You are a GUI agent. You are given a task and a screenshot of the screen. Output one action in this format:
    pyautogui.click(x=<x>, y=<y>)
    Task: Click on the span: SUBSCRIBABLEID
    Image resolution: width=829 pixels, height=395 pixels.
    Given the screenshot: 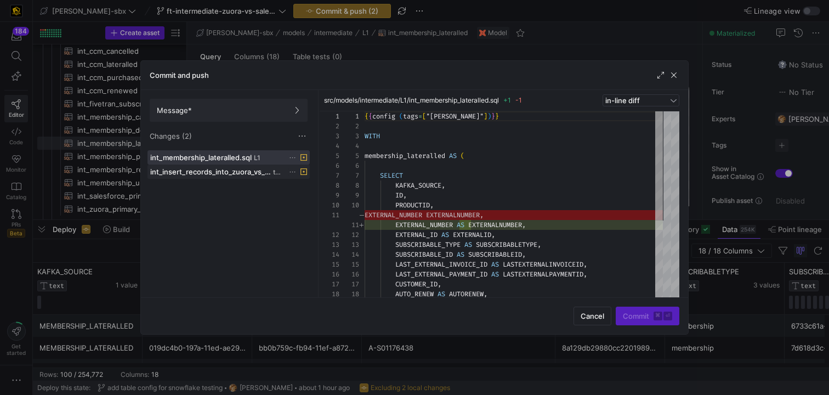 What is the action you would take?
    pyautogui.click(x=495, y=254)
    